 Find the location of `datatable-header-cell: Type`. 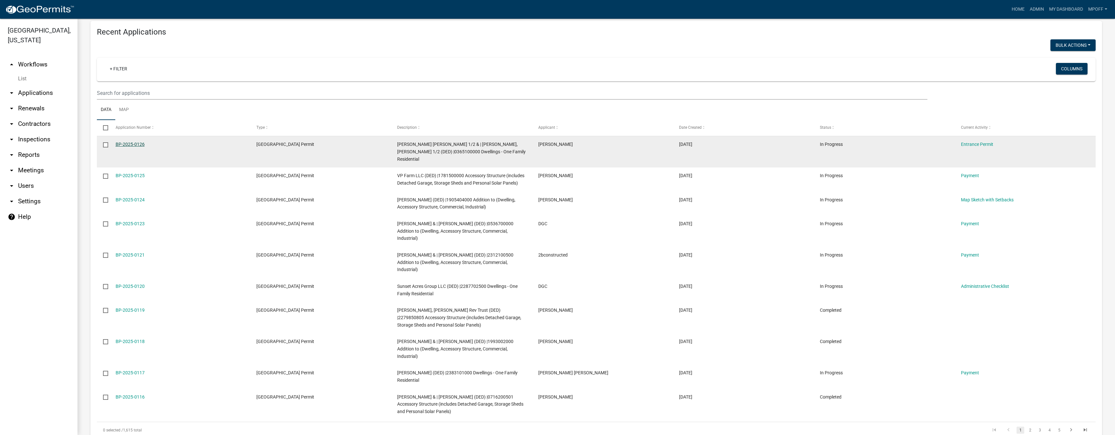

datatable-header-cell: Type is located at coordinates (321, 128).